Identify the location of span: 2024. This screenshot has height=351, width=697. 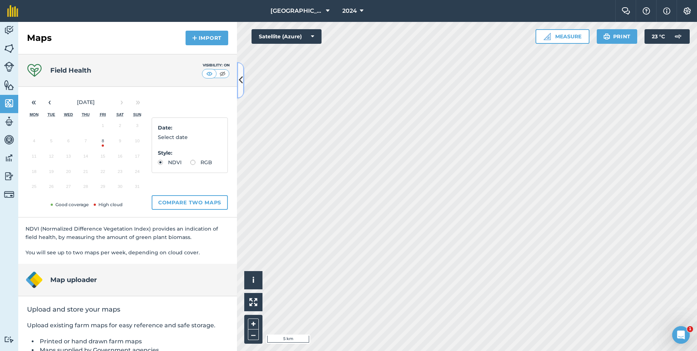
(350, 11).